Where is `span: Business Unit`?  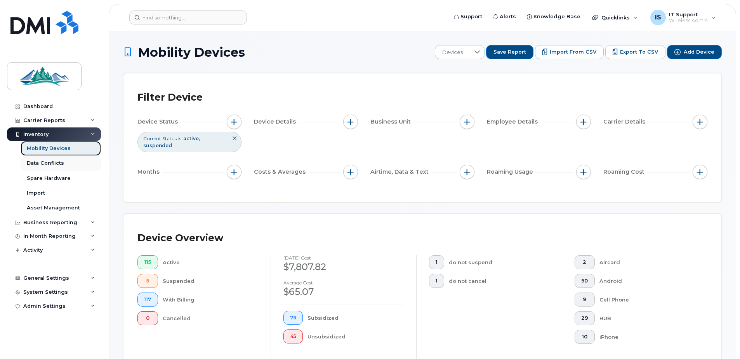
span: Business Unit is located at coordinates (392, 122).